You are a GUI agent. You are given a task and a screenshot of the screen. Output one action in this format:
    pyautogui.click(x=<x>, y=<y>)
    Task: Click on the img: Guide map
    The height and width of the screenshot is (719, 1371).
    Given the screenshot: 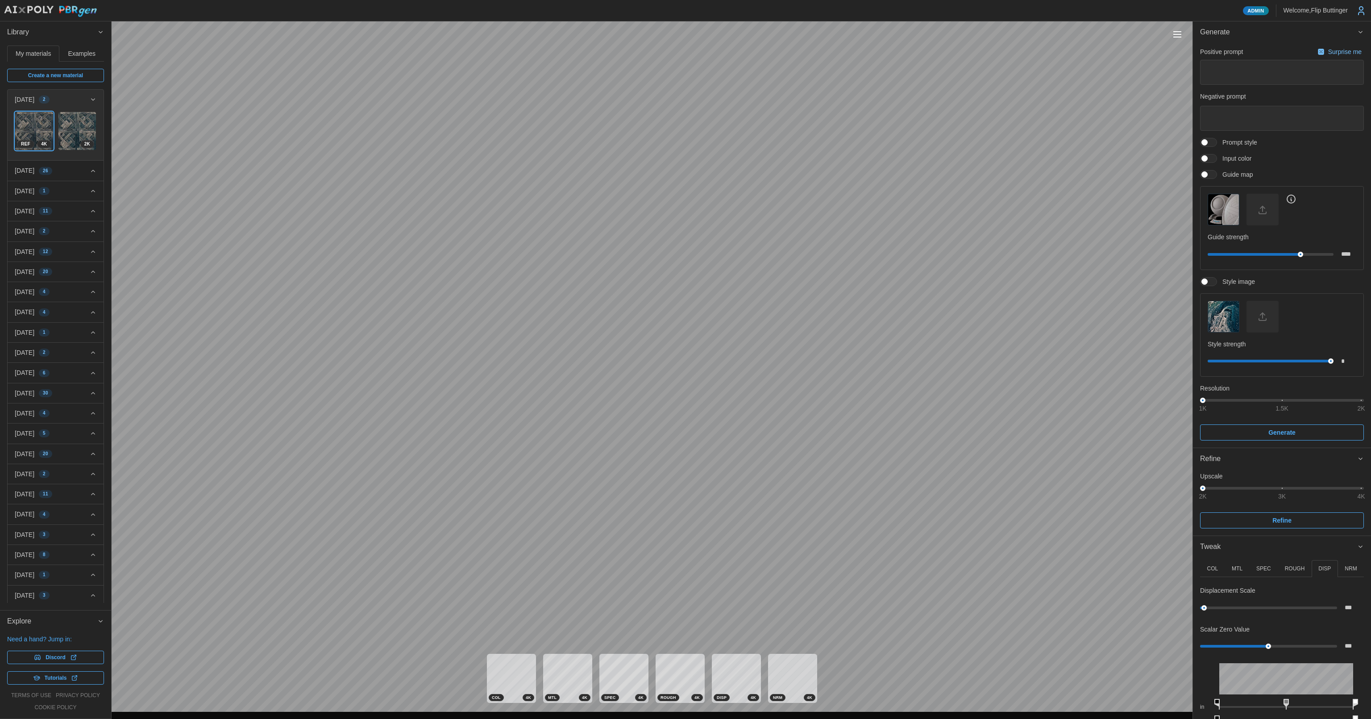 What is the action you would take?
    pyautogui.click(x=1223, y=209)
    